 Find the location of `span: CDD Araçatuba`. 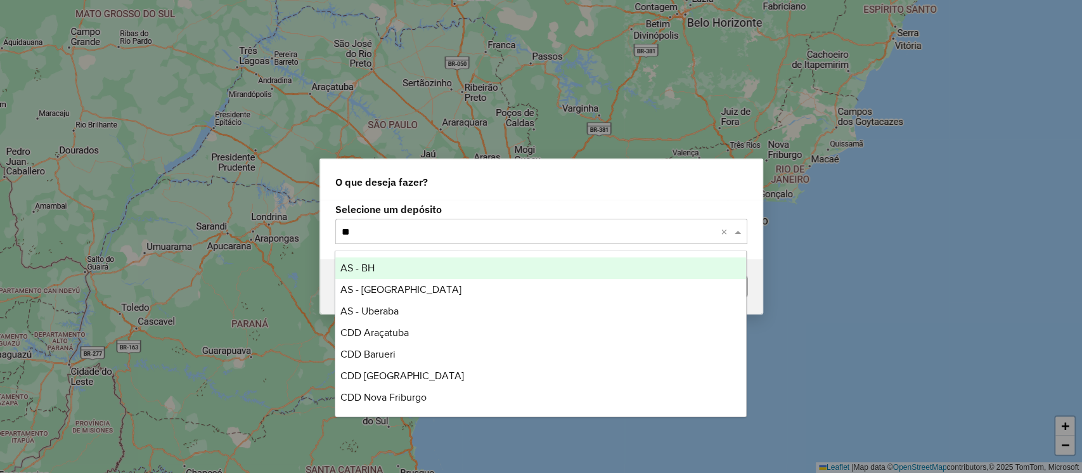

span: CDD Araçatuba is located at coordinates (375, 332).